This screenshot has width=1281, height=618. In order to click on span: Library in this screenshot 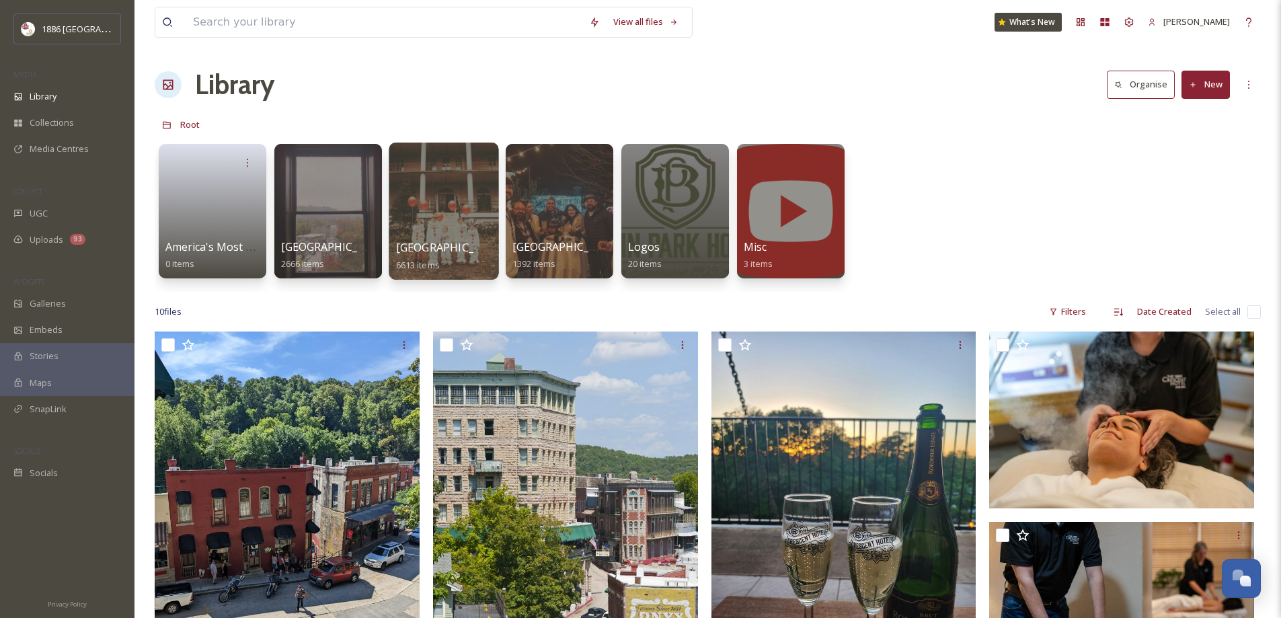, I will do `click(43, 96)`.